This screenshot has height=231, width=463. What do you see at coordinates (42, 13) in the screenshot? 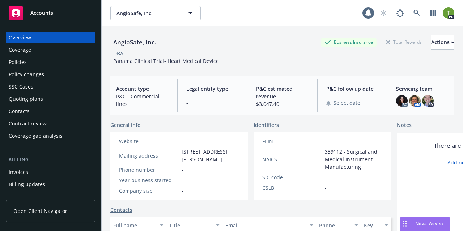
I see `span: Accounts` at bounding box center [42, 13].